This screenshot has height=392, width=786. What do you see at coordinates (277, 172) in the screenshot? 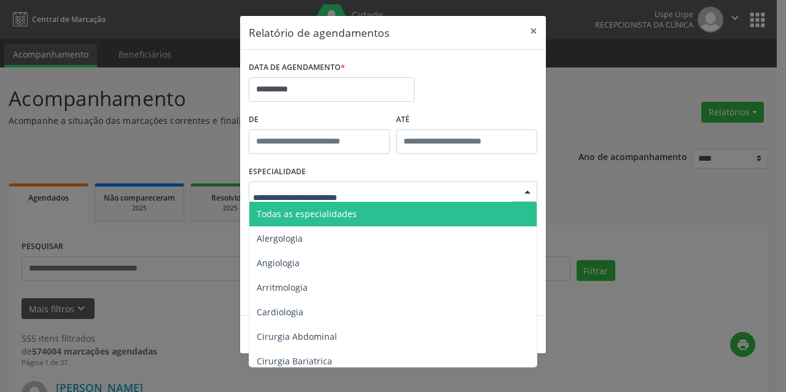
I see `label: ESPECIALIDADE` at bounding box center [277, 172].